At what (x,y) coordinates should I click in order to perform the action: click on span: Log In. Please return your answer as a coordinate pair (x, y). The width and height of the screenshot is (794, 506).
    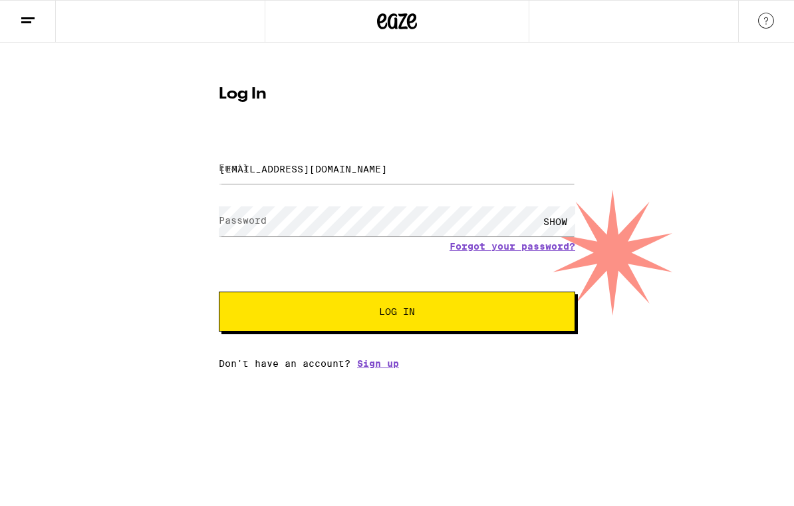
    Looking at the image, I should click on (397, 311).